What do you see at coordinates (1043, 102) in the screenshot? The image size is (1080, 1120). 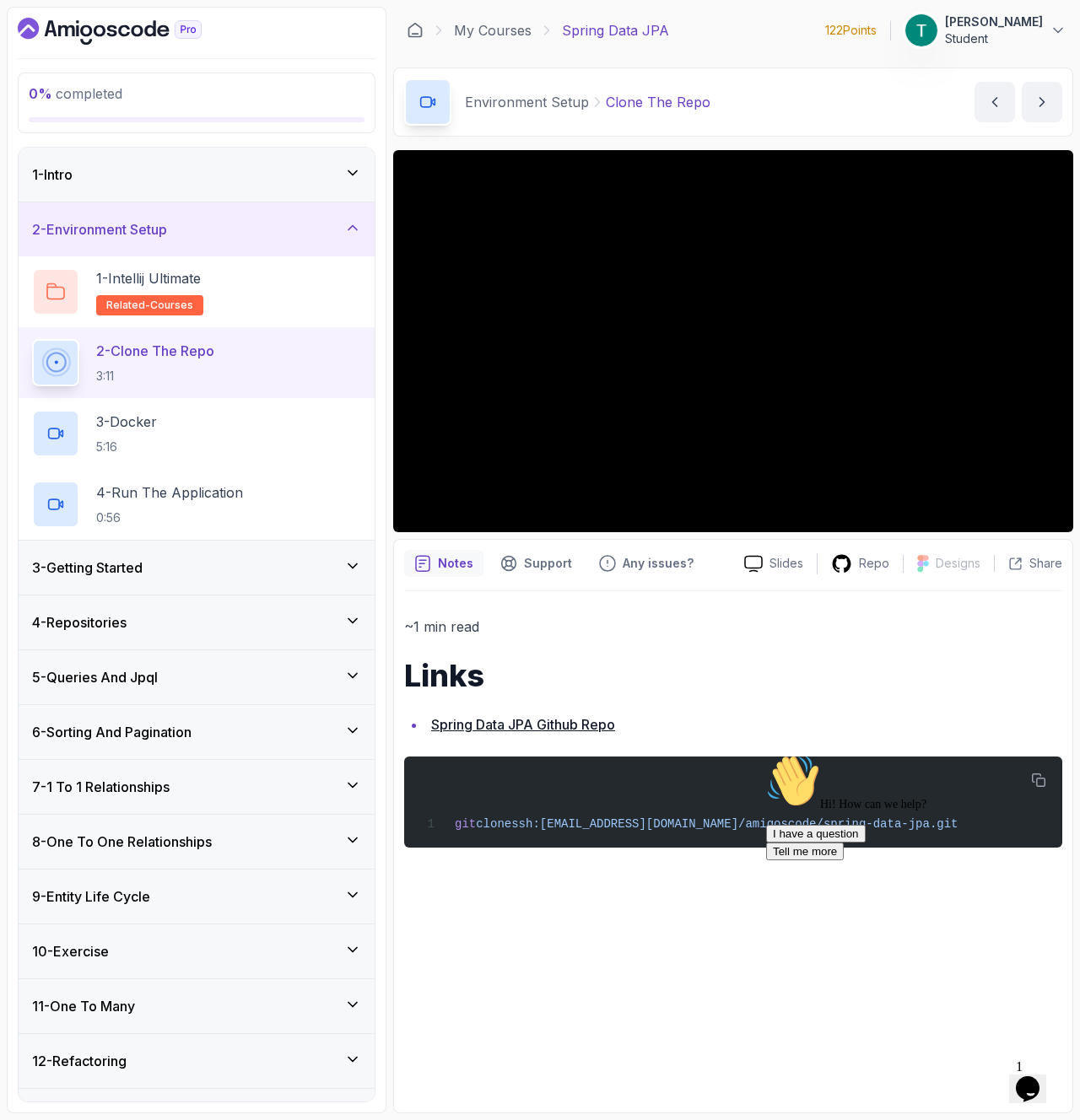 I see `button: next content` at bounding box center [1043, 102].